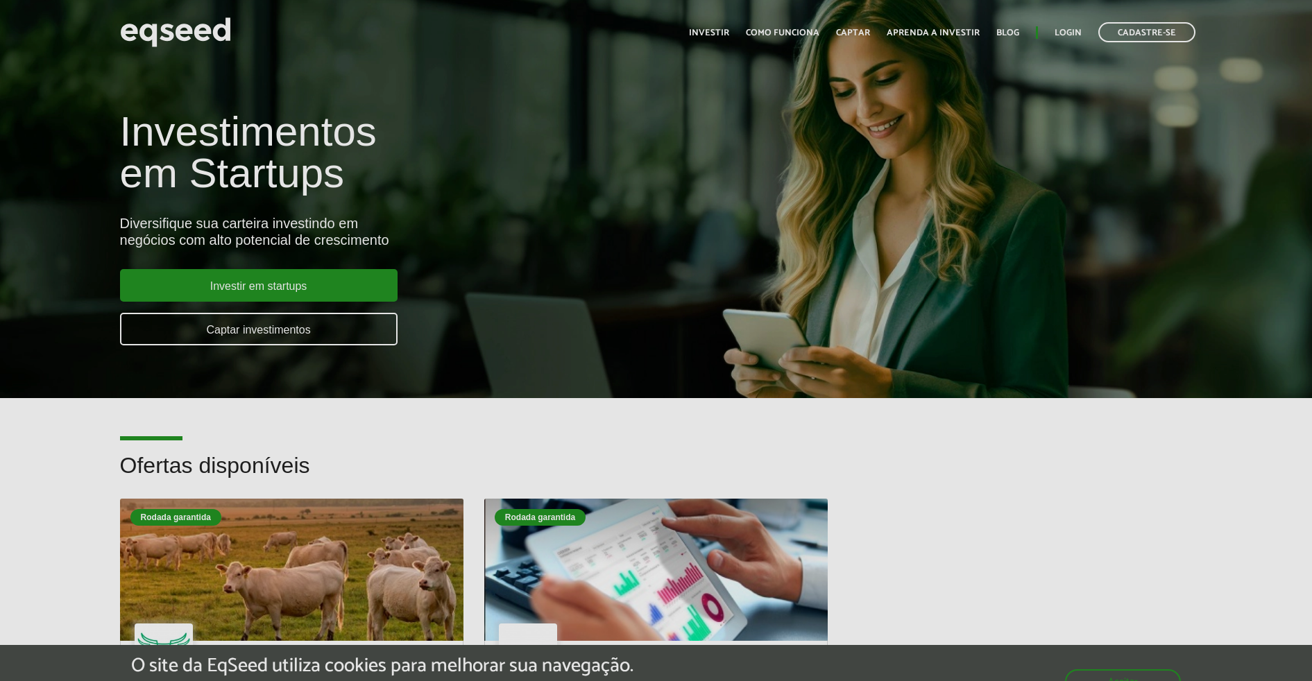 This screenshot has height=681, width=1312. Describe the element at coordinates (438, 153) in the screenshot. I see `h1: Investimentos em Startups` at that location.